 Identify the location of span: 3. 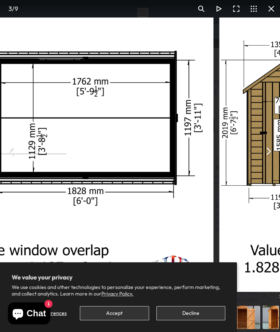
(10, 8).